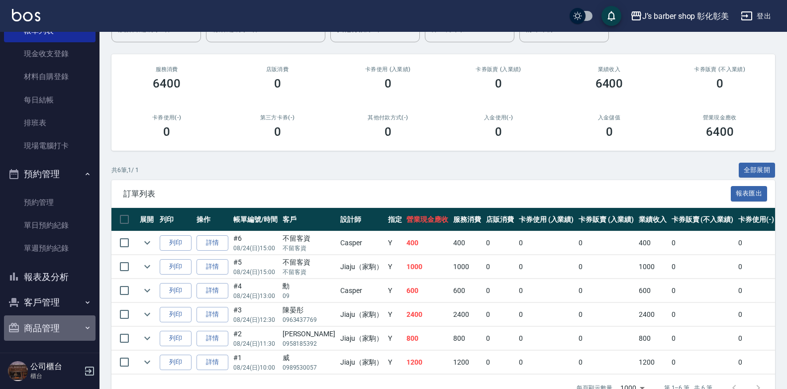 The image size is (787, 389). Describe the element at coordinates (50, 54) in the screenshot. I see `a: 現金收支登錄` at that location.